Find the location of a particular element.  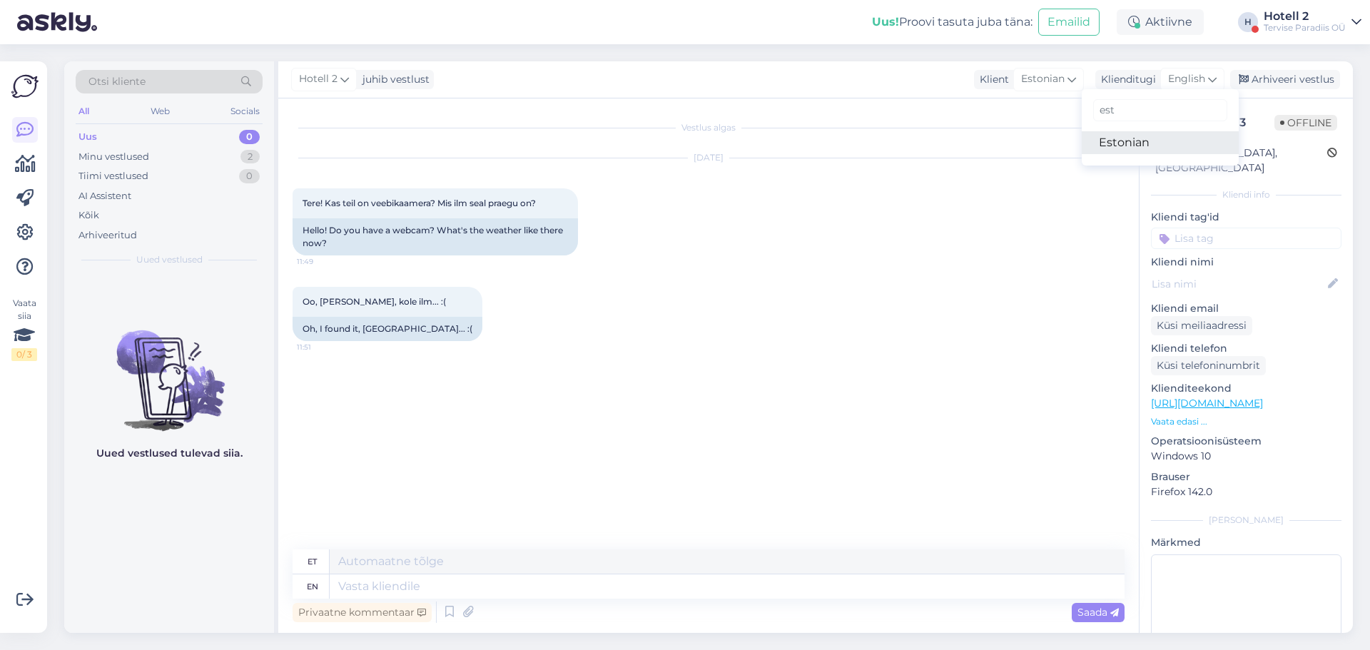

input: Lisa nimi is located at coordinates (1238, 284).